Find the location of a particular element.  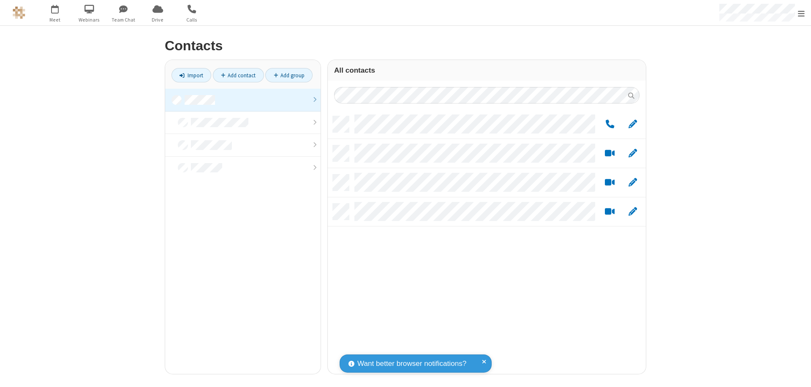

span: Want better browser notifications? is located at coordinates (412, 364).